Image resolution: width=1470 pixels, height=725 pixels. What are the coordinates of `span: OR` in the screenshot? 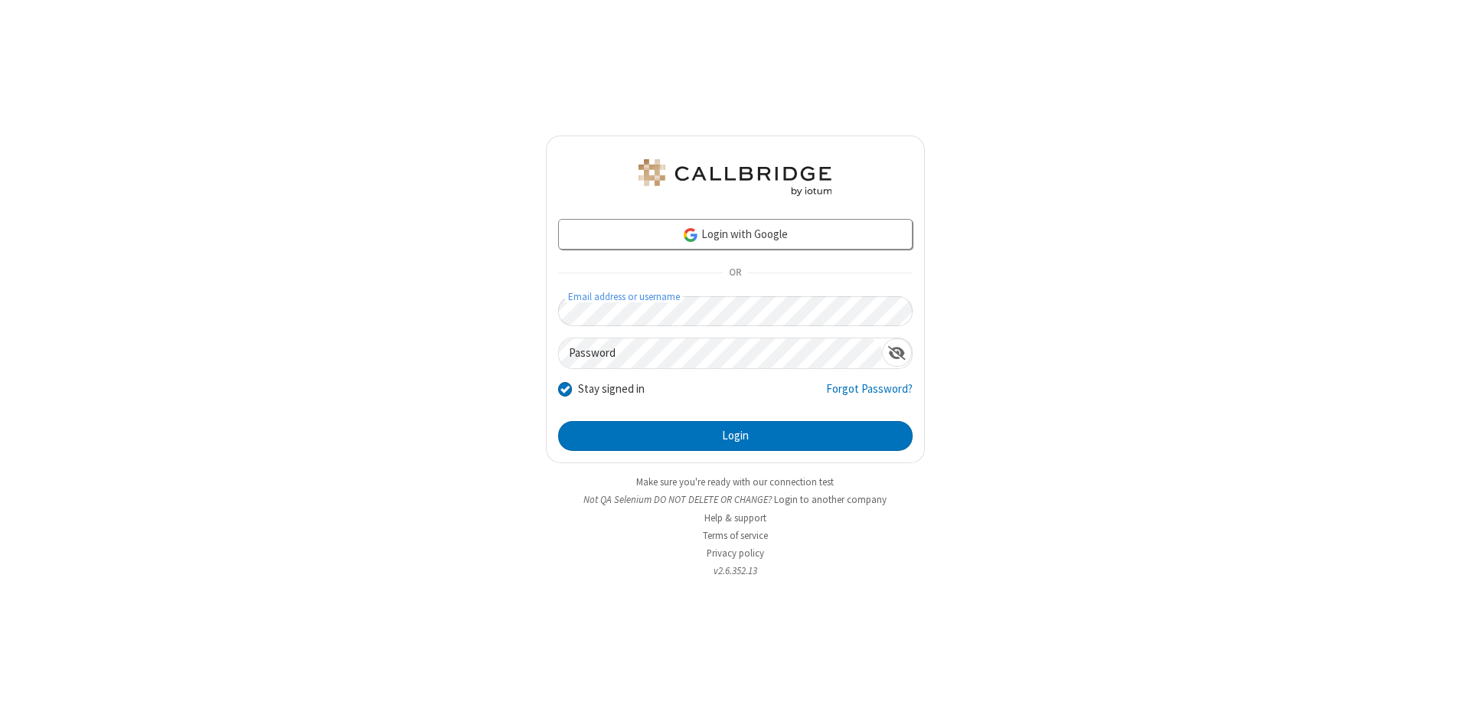 It's located at (735, 273).